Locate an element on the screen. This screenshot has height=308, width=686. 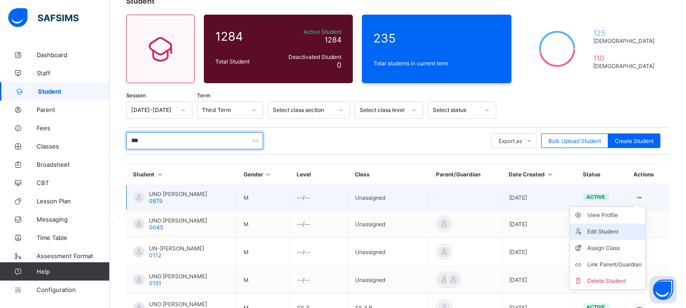
div: View Profile is located at coordinates (615, 215).